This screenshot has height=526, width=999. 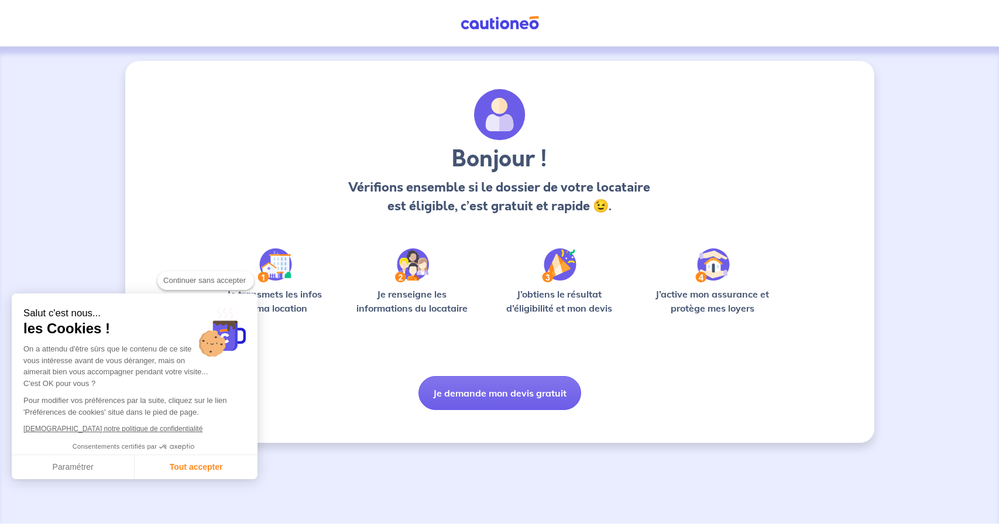 What do you see at coordinates (500, 115) in the screenshot?
I see `img: archivate` at bounding box center [500, 115].